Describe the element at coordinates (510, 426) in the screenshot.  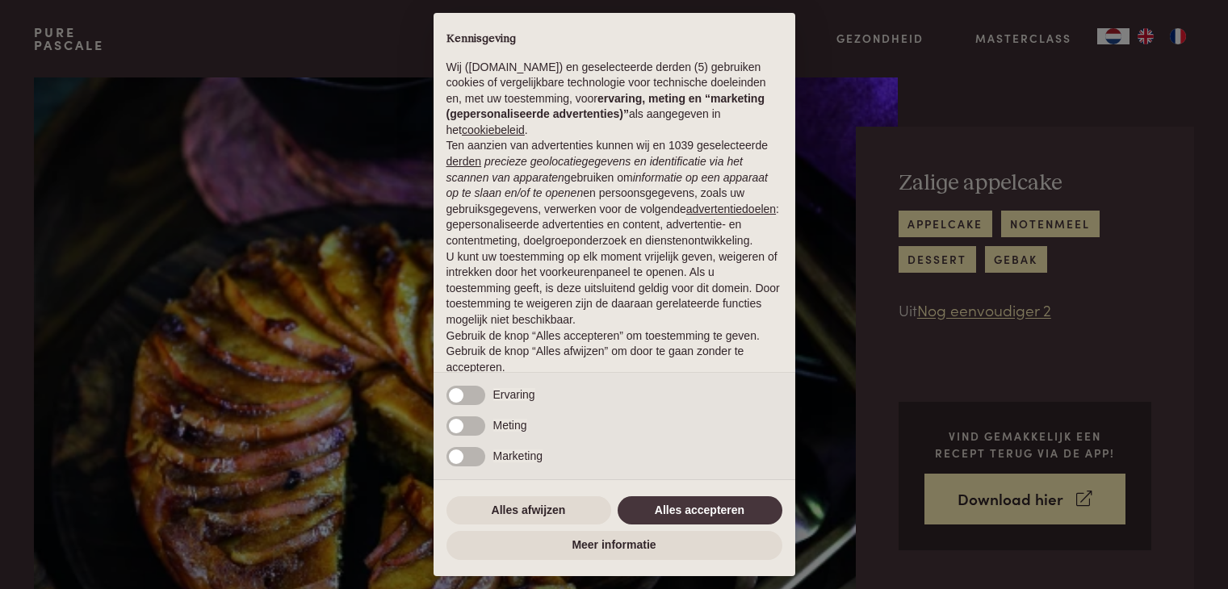
I see `span: Meting` at that location.